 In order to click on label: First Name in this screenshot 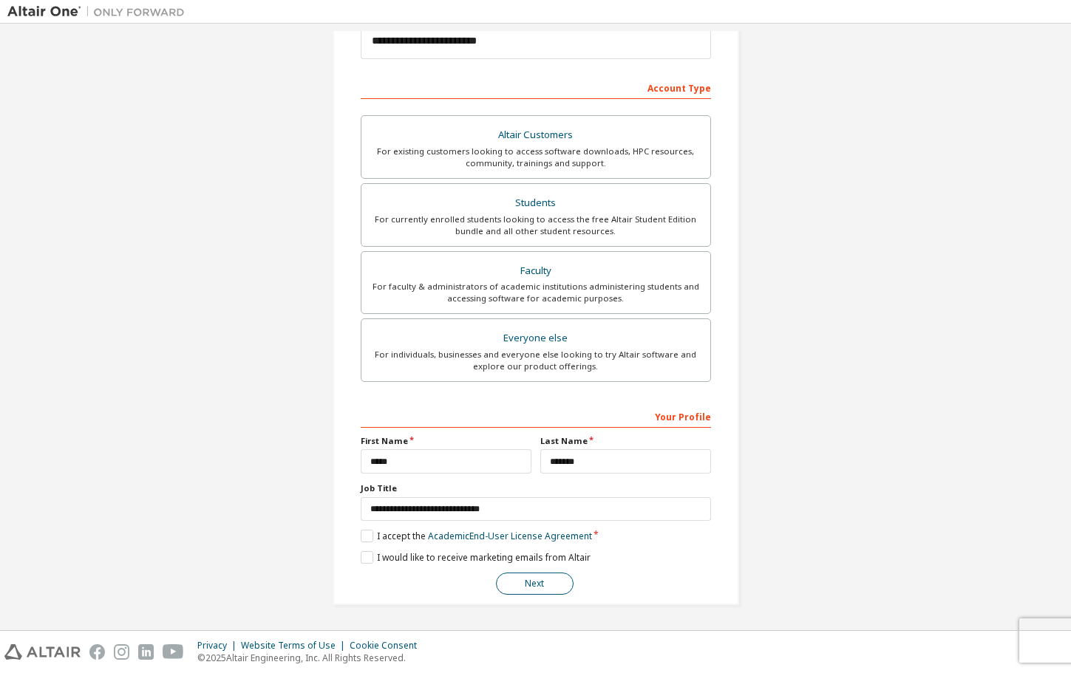, I will do `click(446, 441)`.